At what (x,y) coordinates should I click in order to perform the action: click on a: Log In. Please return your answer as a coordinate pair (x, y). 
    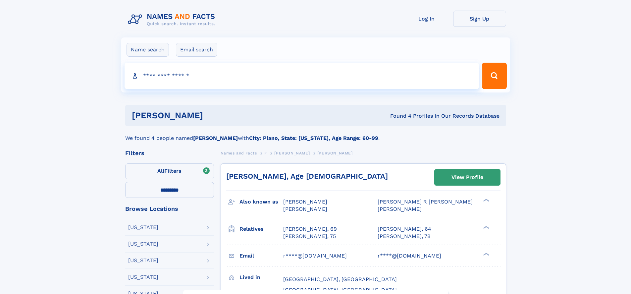
    Looking at the image, I should click on (427, 19).